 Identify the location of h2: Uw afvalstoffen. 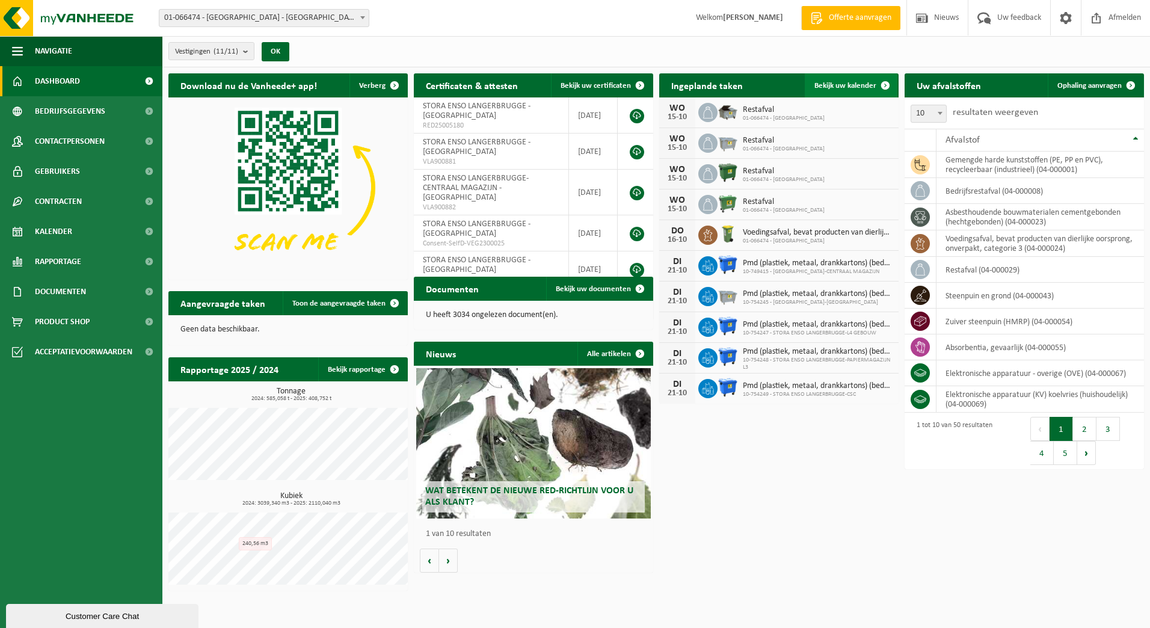
(948, 85).